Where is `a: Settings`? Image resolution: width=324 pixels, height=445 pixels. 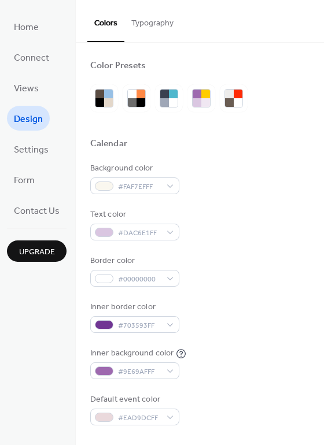
a: Settings is located at coordinates (31, 149).